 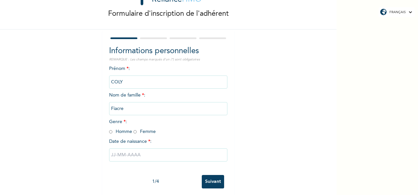 I want to click on input: Suivant, so click(x=213, y=182).